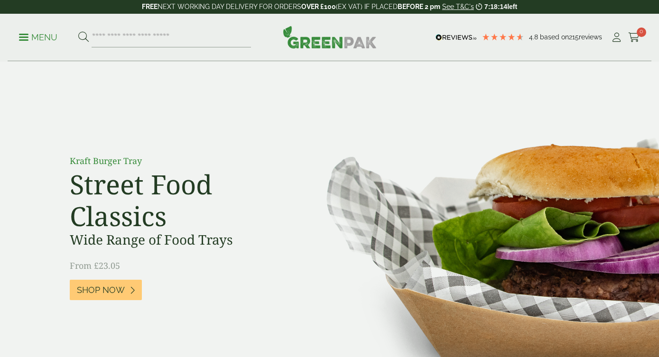  I want to click on h3: Wide Range of Food Trays, so click(176, 240).